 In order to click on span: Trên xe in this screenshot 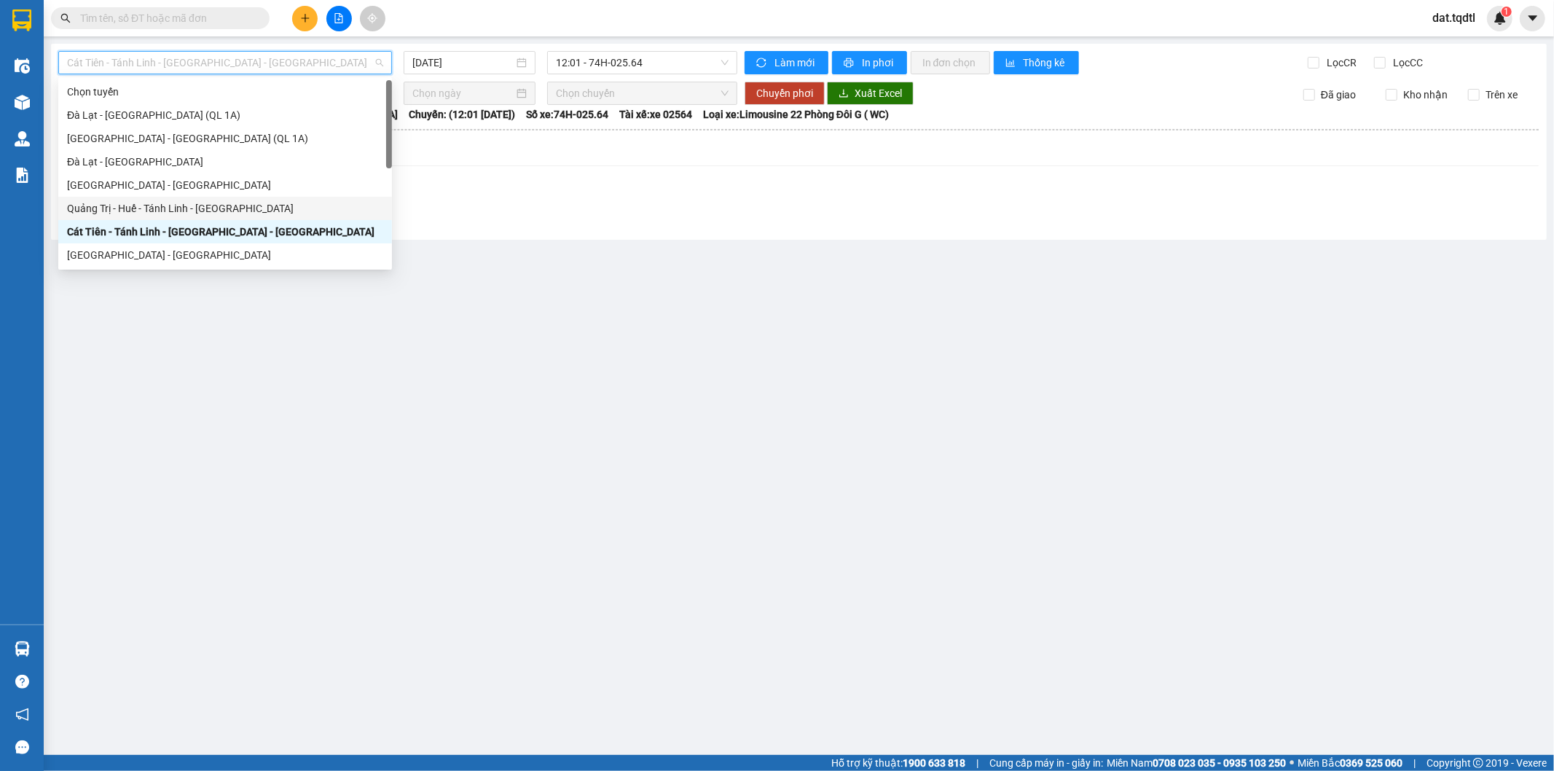, I will do `click(1501, 95)`.